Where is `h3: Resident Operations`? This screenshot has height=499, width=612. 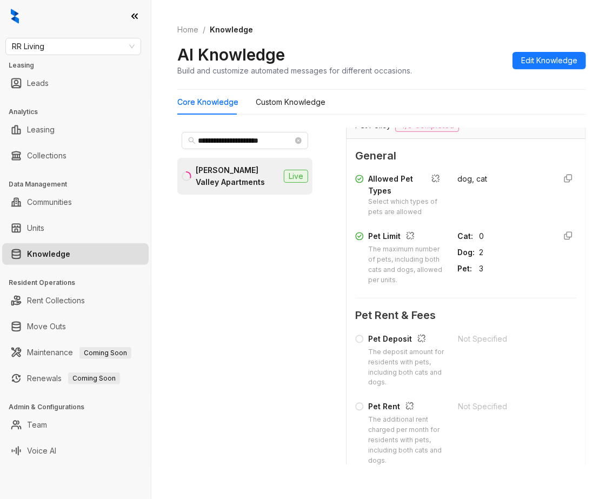 h3: Resident Operations is located at coordinates (79, 283).